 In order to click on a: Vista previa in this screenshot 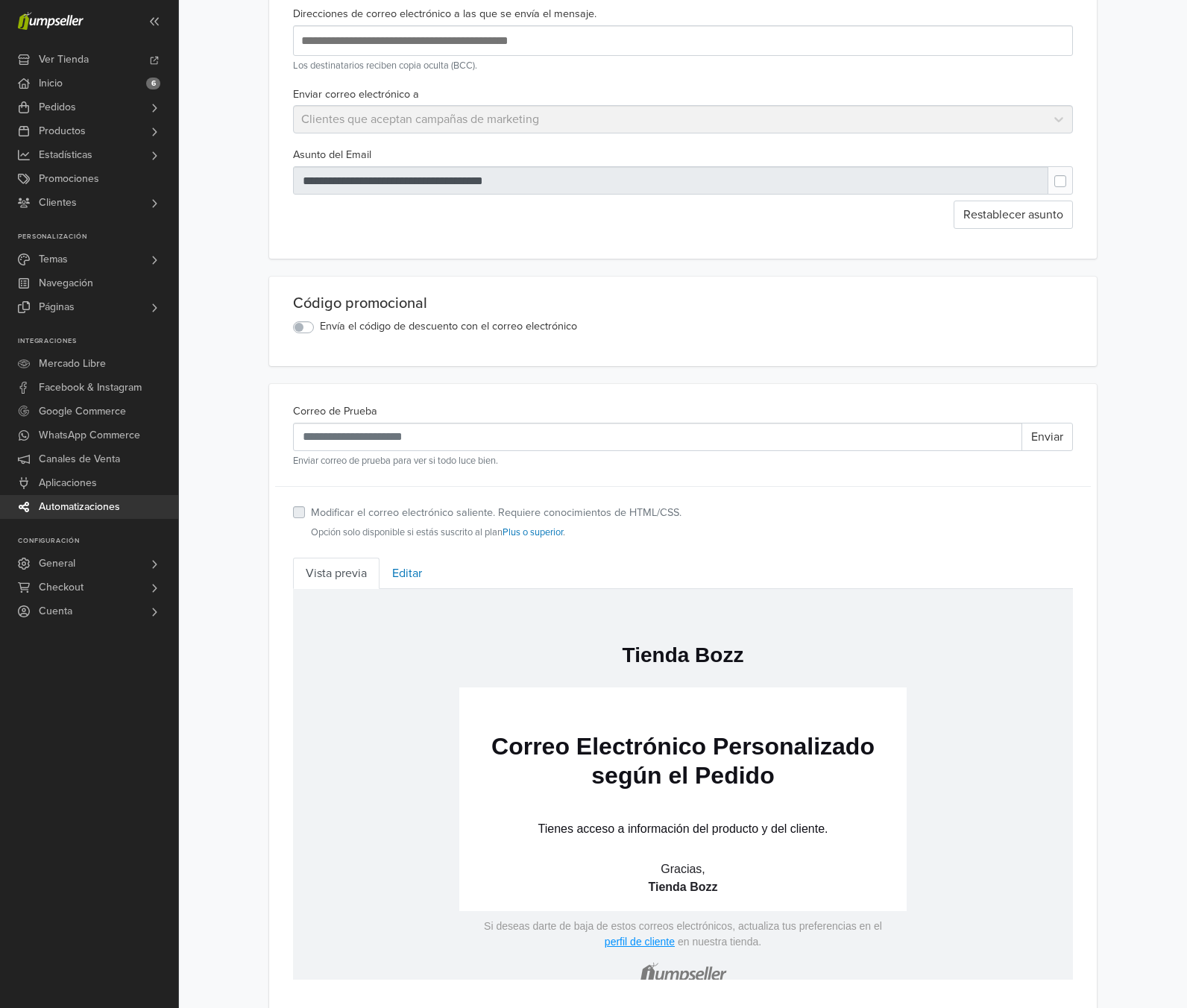, I will do `click(337, 573)`.